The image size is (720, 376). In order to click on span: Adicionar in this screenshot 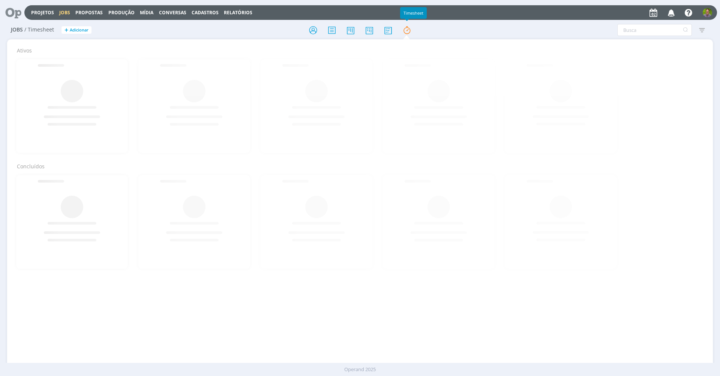, I will do `click(79, 30)`.